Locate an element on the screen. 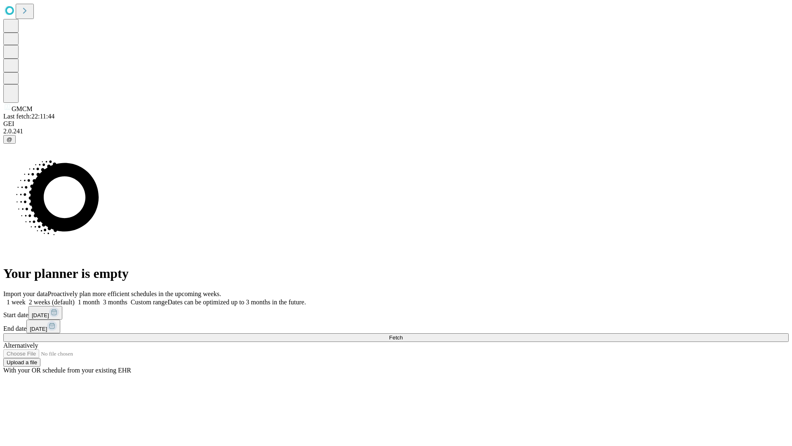  span: Alternatively is located at coordinates (21, 345).